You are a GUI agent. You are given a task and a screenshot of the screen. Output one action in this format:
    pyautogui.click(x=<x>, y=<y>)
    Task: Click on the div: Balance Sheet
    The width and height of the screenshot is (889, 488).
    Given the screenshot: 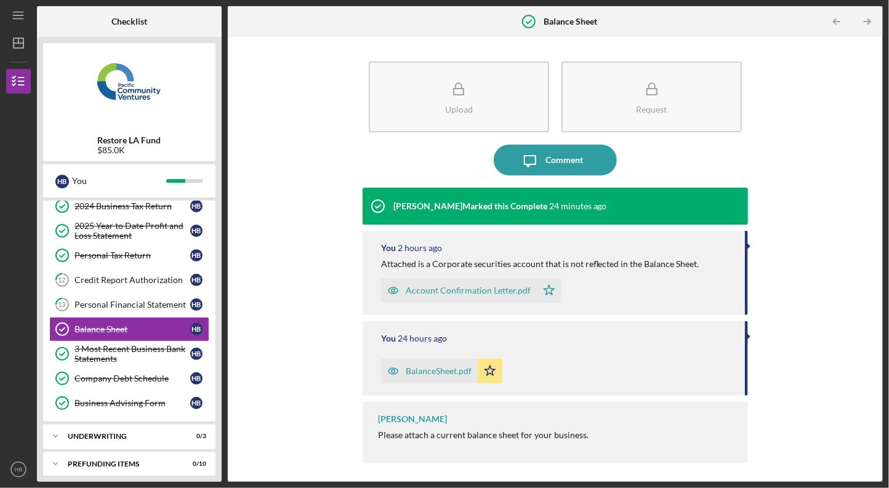 What is the action you would take?
    pyautogui.click(x=132, y=329)
    